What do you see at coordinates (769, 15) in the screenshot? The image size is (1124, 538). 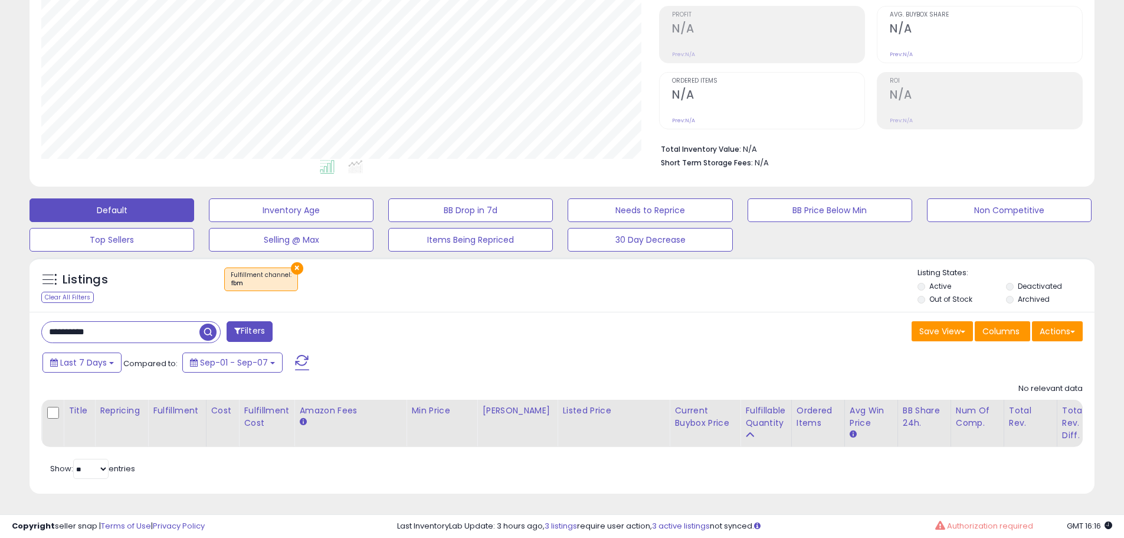 I see `span: Profit` at bounding box center [769, 15].